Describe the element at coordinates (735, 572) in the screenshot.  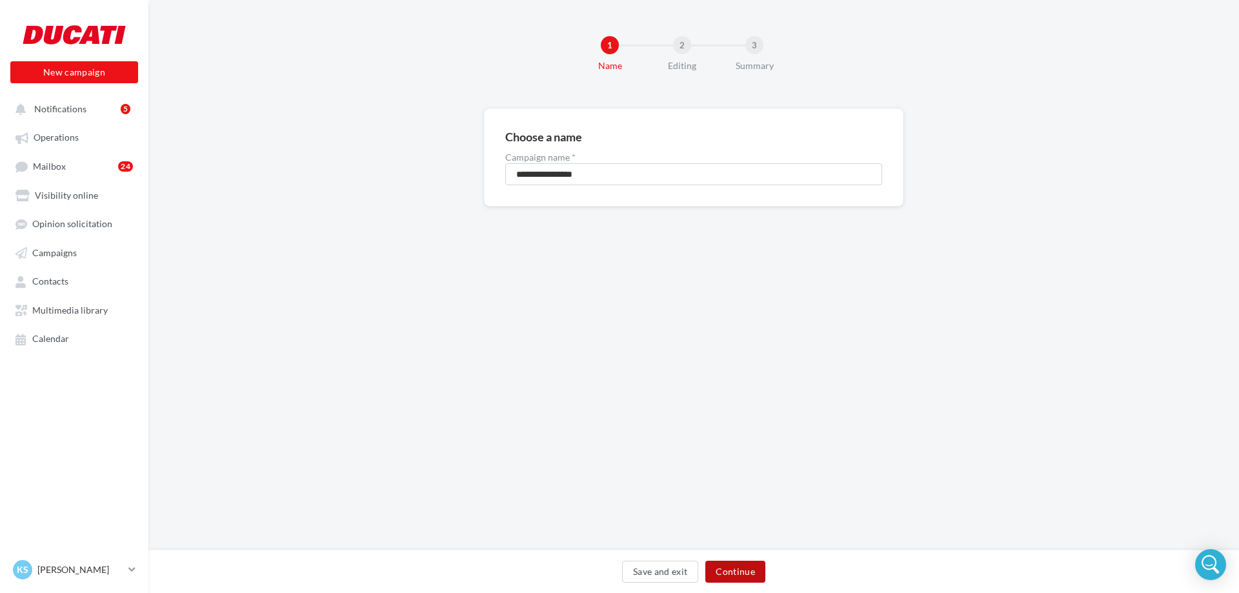
I see `button: Continue` at that location.